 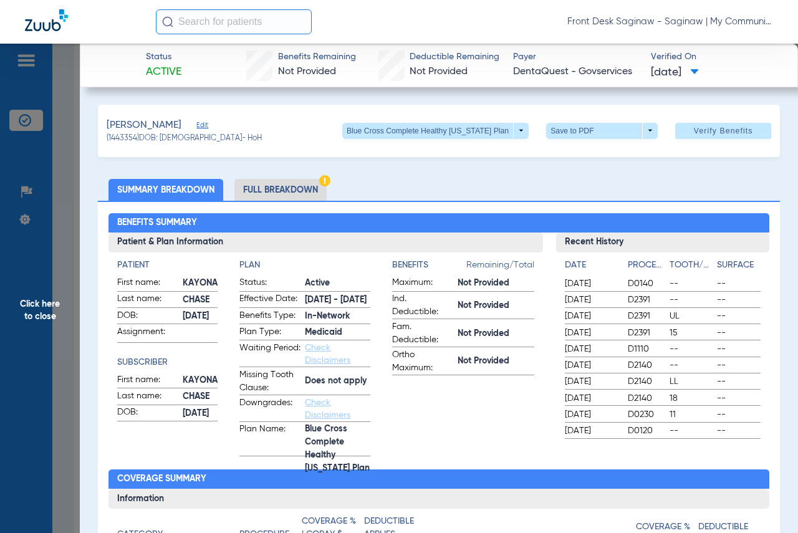 What do you see at coordinates (738, 265) in the screenshot?
I see `h4: Surface` at bounding box center [738, 265].